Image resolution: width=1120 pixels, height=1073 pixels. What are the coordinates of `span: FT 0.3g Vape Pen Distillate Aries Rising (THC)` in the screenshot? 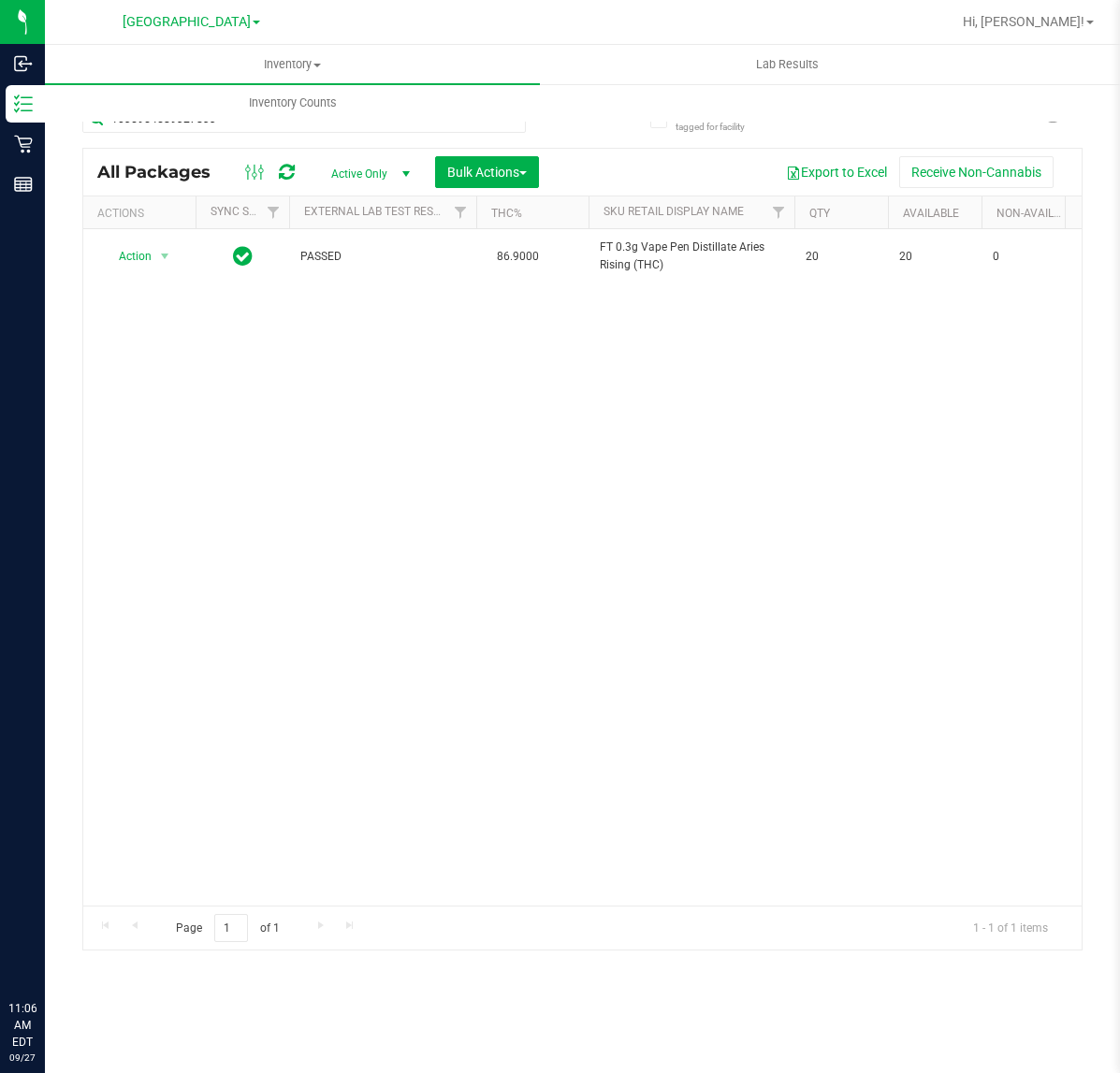 It's located at (691, 256).